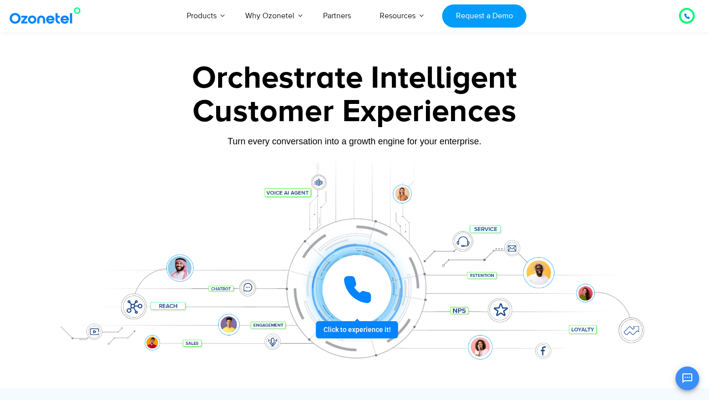  What do you see at coordinates (354, 112) in the screenshot?
I see `div: Customer Experiences` at bounding box center [354, 112].